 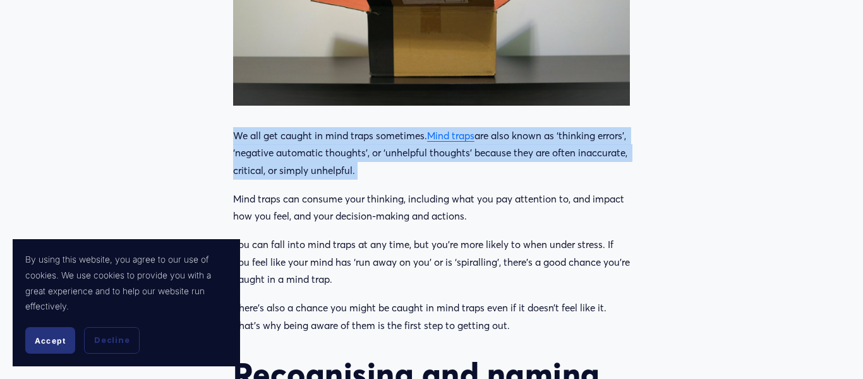 I want to click on button: Decline, so click(x=112, y=340).